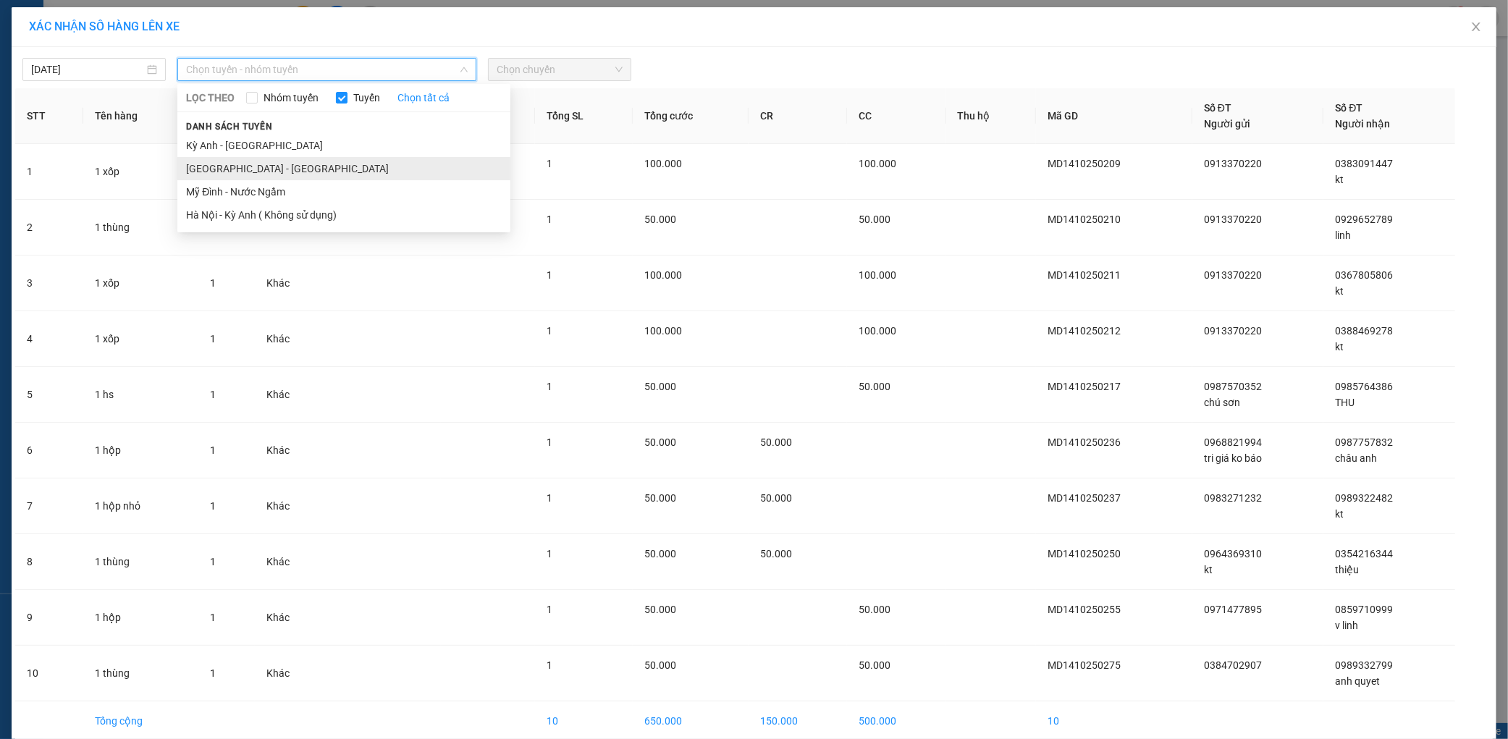 This screenshot has height=739, width=1508. What do you see at coordinates (49, 283) in the screenshot?
I see `td: 3` at bounding box center [49, 283].